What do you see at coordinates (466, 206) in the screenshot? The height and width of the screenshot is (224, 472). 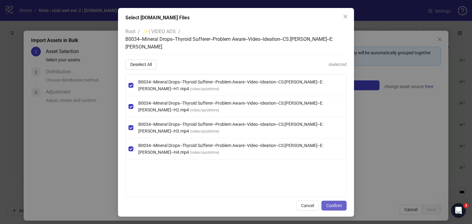 I see `span: 1` at bounding box center [466, 206].